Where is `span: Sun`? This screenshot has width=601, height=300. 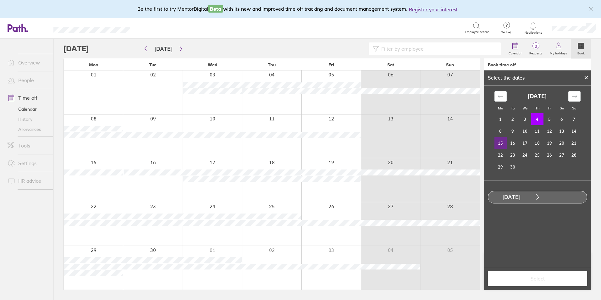
span: Sun is located at coordinates (450, 65).